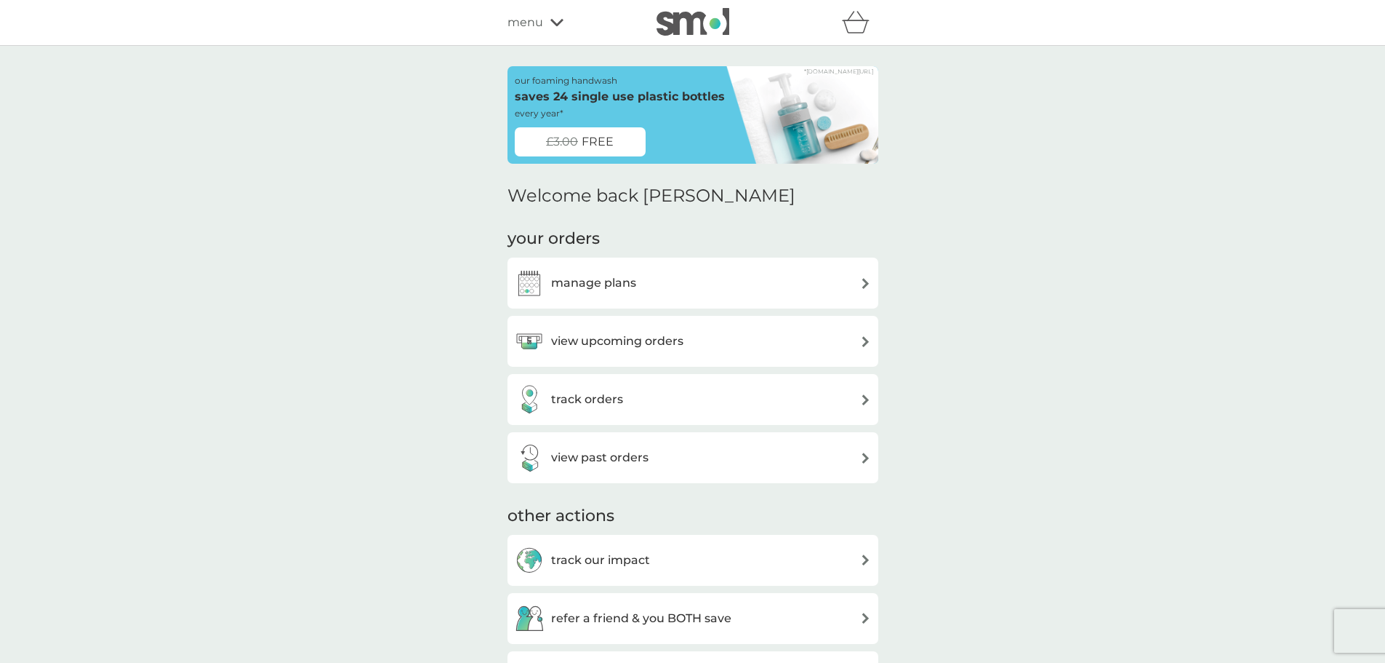 The height and width of the screenshot is (663, 1385). Describe the element at coordinates (525, 23) in the screenshot. I see `span: menu` at that location.